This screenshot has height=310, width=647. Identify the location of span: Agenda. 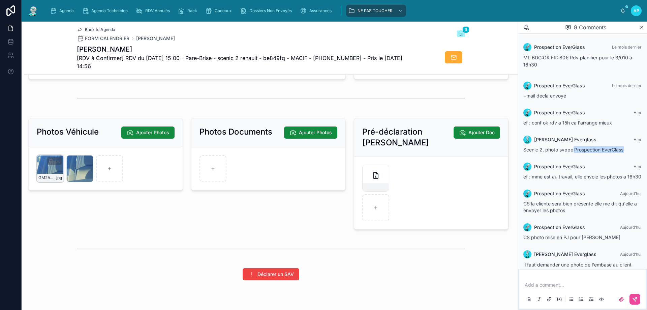
(66, 11).